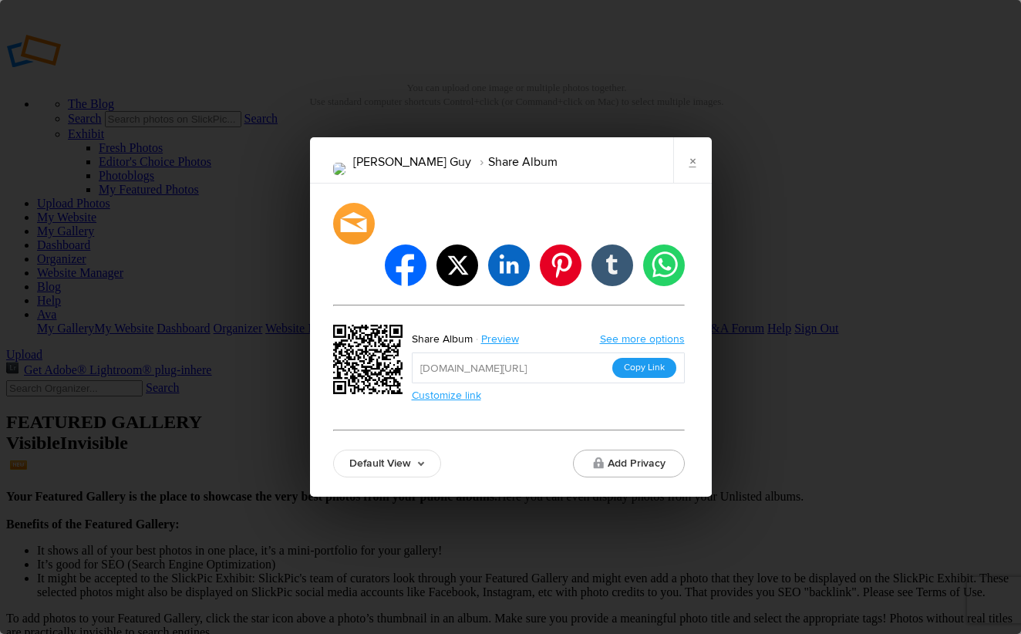 This screenshot has height=634, width=1021. What do you see at coordinates (442, 339) in the screenshot?
I see `div: Share Album` at bounding box center [442, 339].